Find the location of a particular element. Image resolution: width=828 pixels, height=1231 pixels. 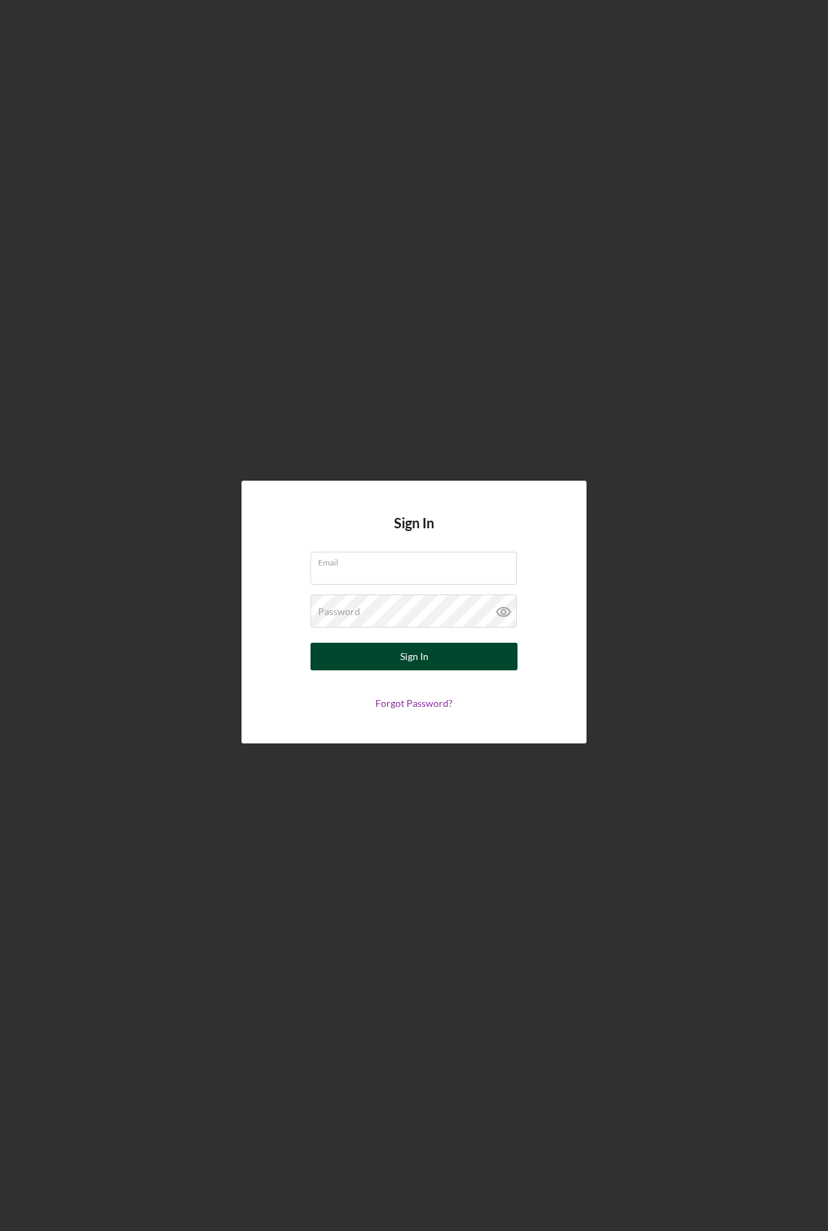

button: Sign In is located at coordinates (414, 657).